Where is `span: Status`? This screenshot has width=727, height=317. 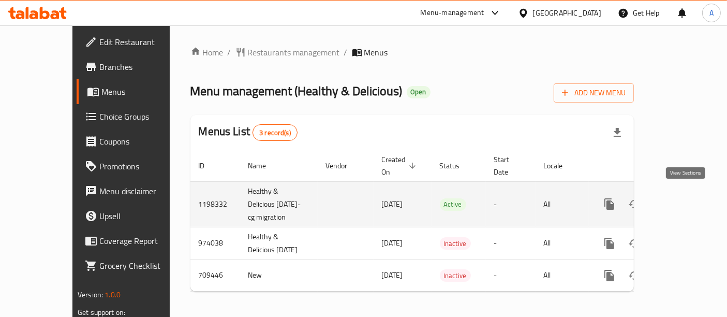
span: Status is located at coordinates (456, 166).